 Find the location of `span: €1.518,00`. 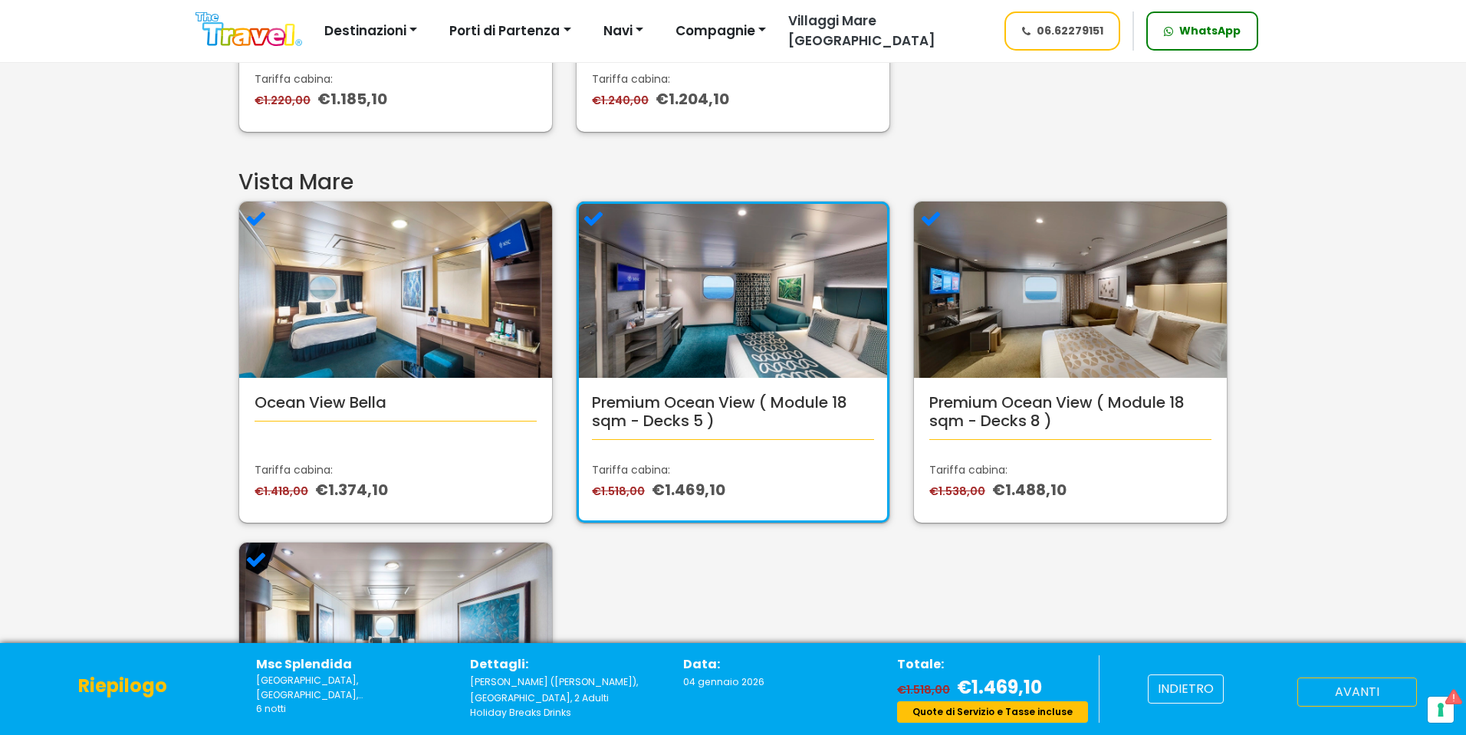

span: €1.518,00 is located at coordinates (925, 690).